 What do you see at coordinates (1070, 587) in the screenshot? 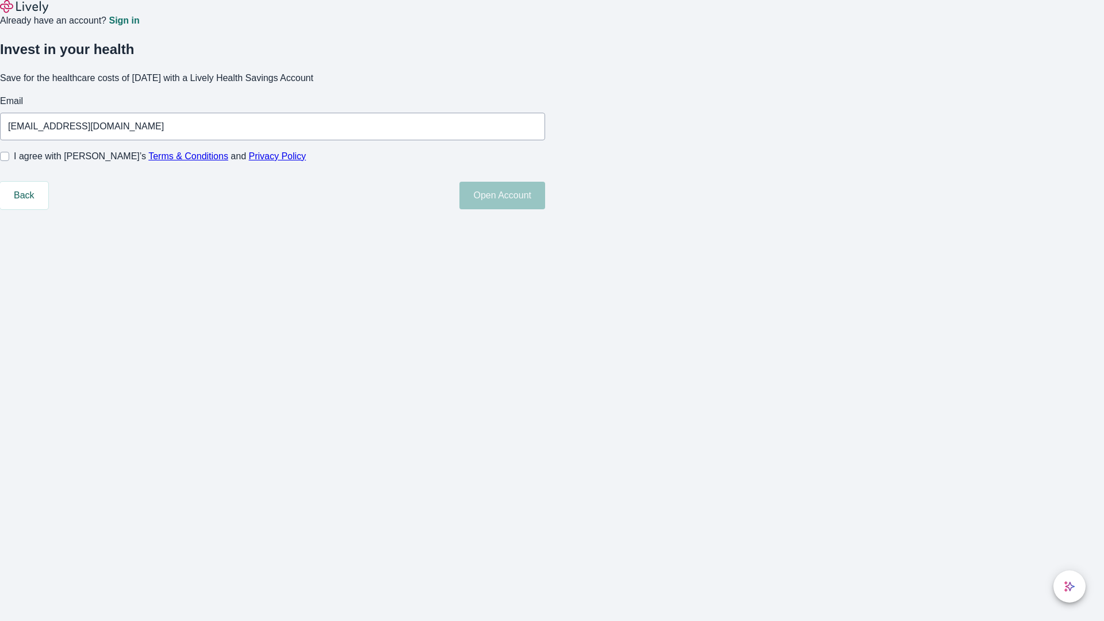
I see `button: chat` at bounding box center [1070, 587].